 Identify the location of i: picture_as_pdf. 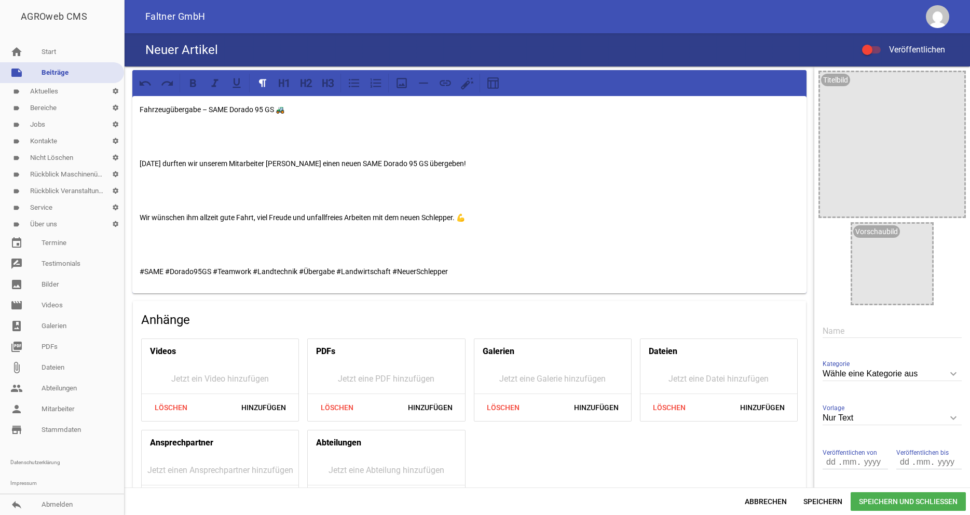
(17, 347).